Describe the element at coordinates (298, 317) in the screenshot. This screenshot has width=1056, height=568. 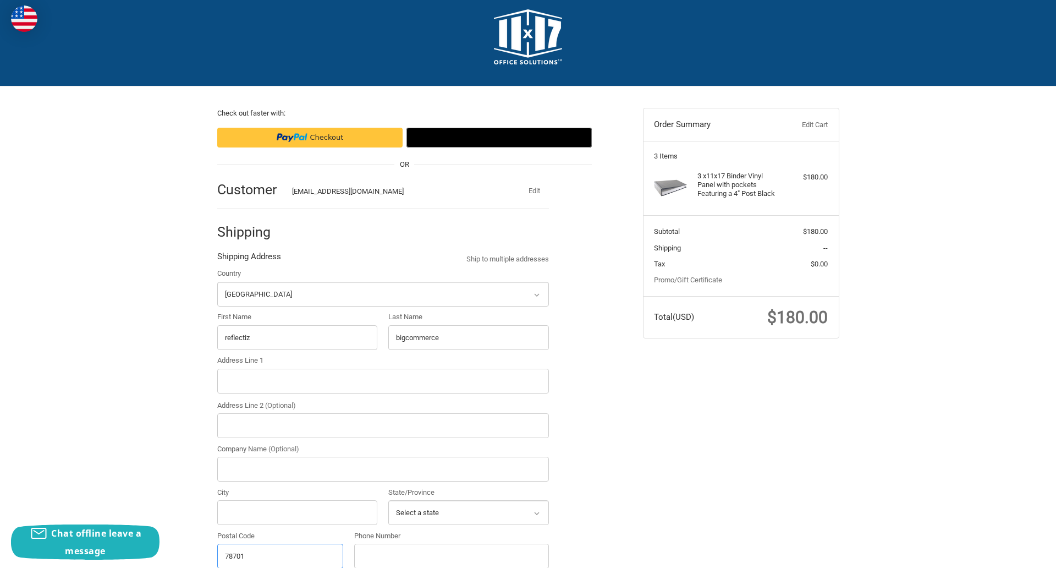
I see `label: First Name` at that location.